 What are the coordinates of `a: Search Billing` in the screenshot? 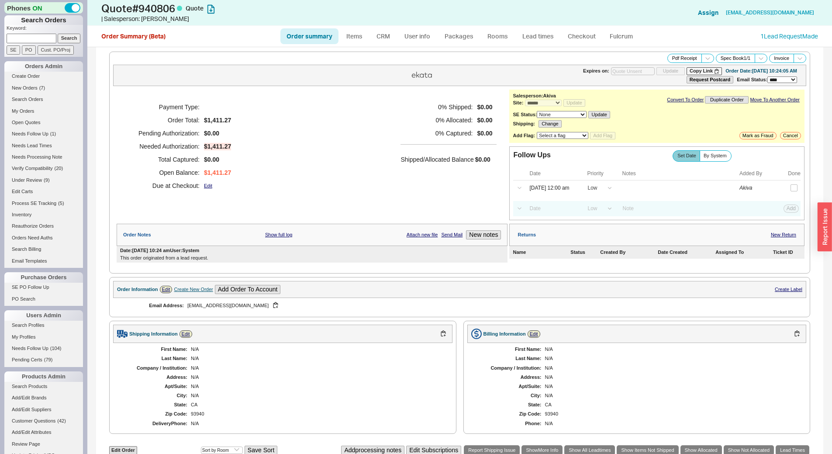 It's located at (44, 249).